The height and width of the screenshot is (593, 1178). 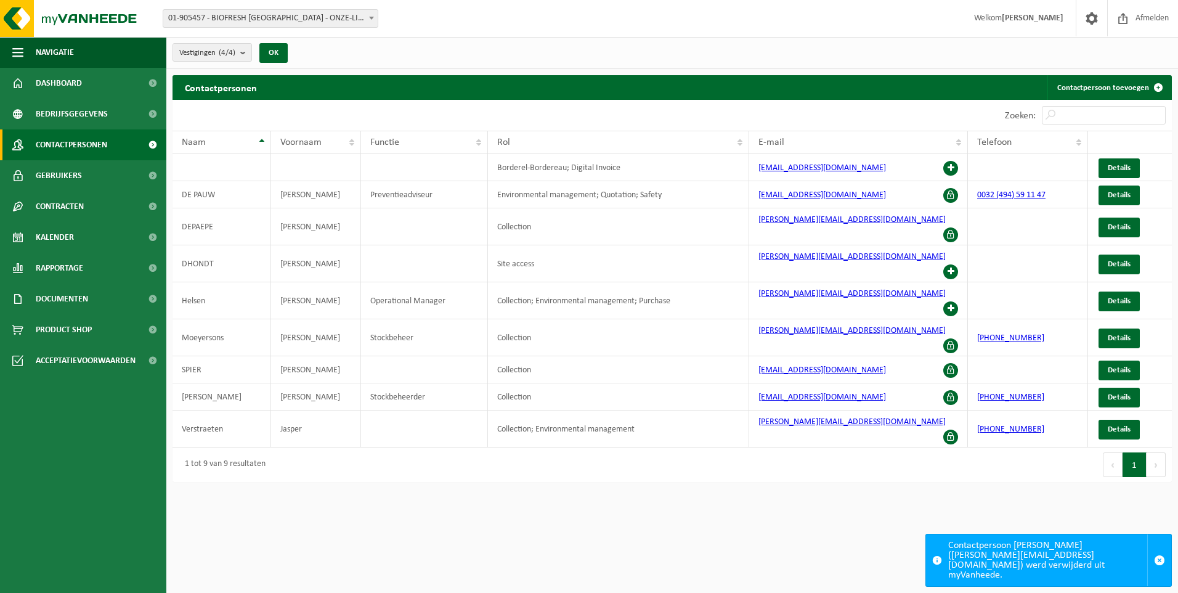 What do you see at coordinates (619, 264) in the screenshot?
I see `td: Site access` at bounding box center [619, 264].